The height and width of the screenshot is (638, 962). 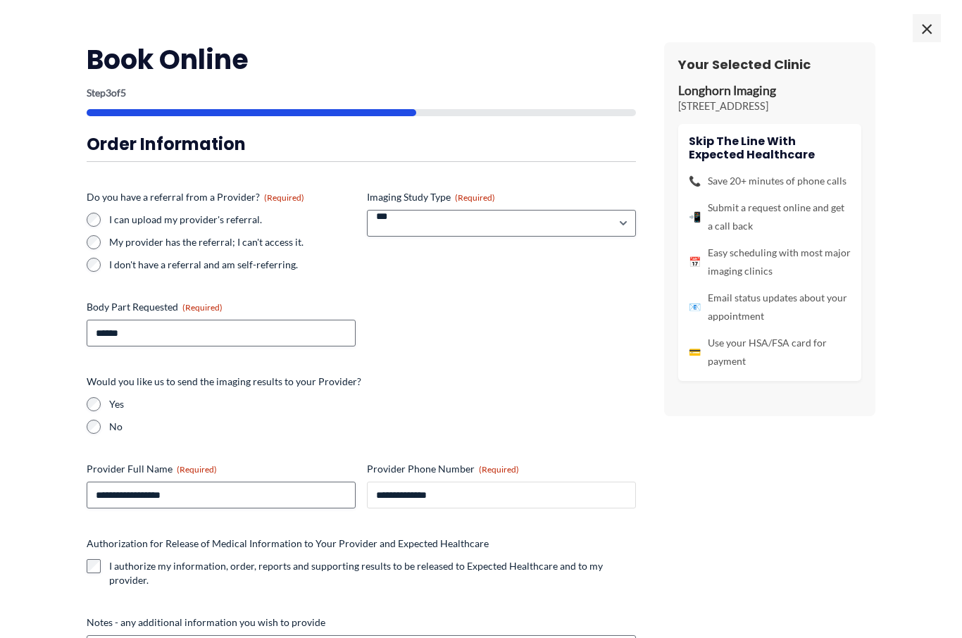 I want to click on label: No, so click(x=373, y=427).